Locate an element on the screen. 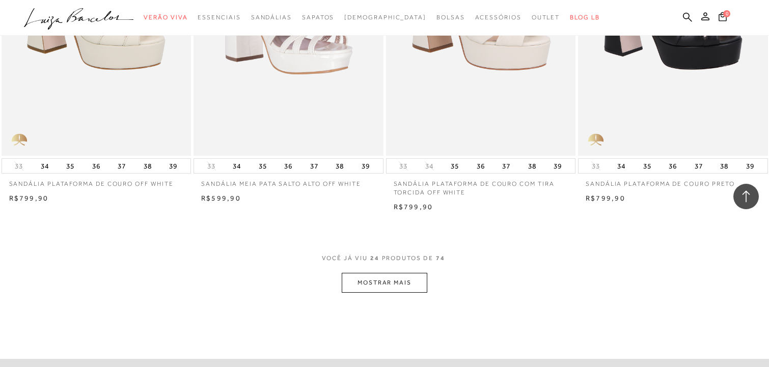  span: 24 is located at coordinates (375, 263).